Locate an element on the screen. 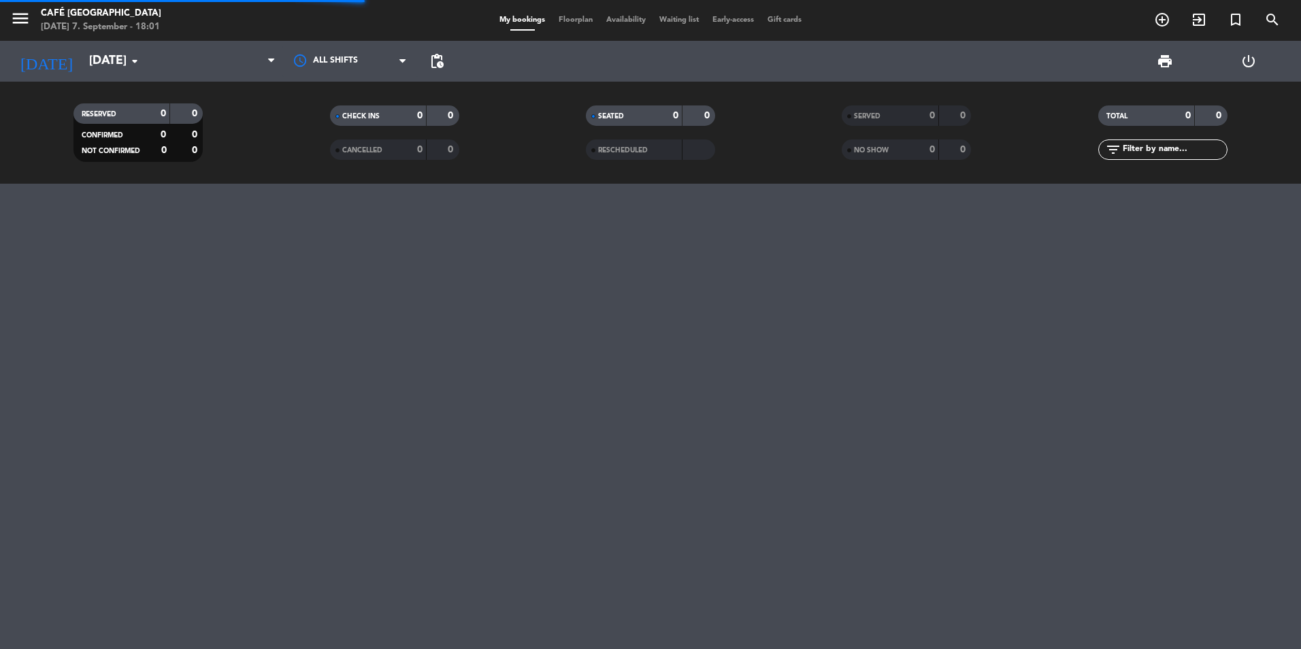  i: turned_in_not is located at coordinates (1236, 20).